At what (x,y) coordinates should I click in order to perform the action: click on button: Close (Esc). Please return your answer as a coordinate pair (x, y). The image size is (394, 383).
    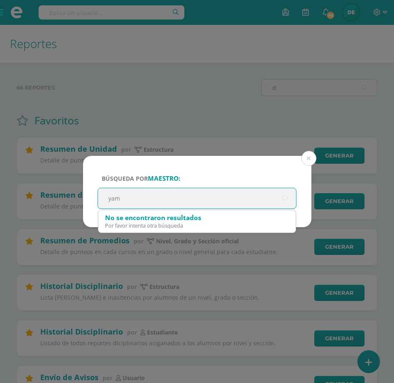
    Looking at the image, I should click on (309, 158).